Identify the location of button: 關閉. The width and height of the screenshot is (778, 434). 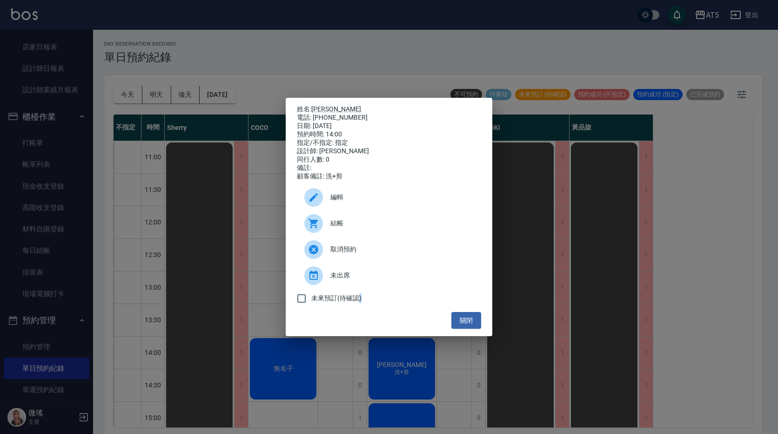
(466, 320).